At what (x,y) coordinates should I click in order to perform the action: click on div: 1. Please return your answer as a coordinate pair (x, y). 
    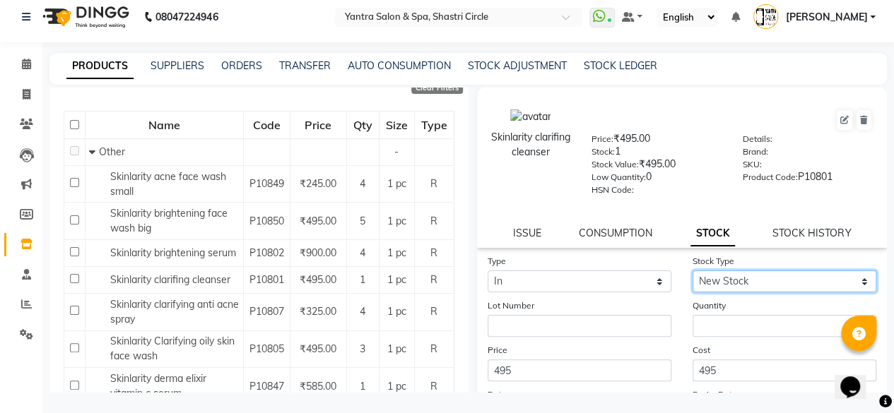
    Looking at the image, I should click on (656, 154).